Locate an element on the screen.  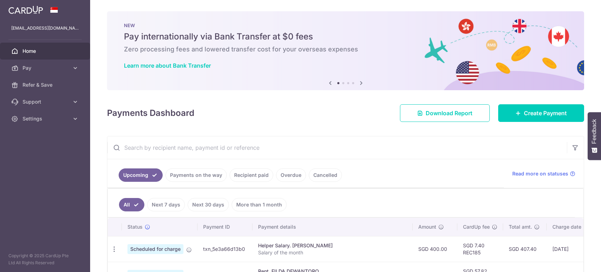
a: Upcoming is located at coordinates (141, 175).